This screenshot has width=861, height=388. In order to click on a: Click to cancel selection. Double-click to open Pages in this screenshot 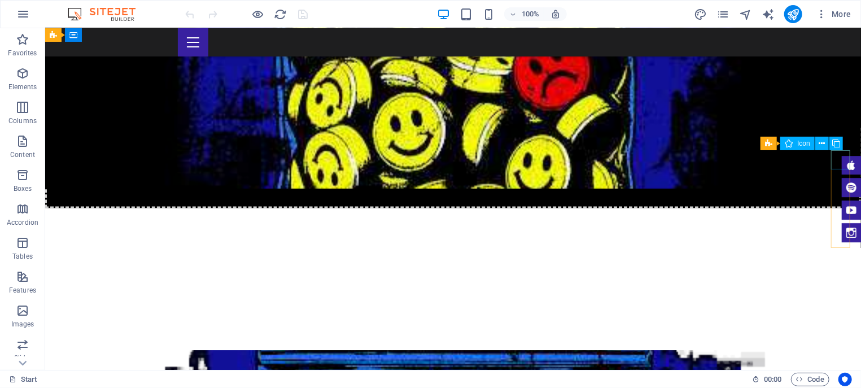, I will do `click(23, 379)`.